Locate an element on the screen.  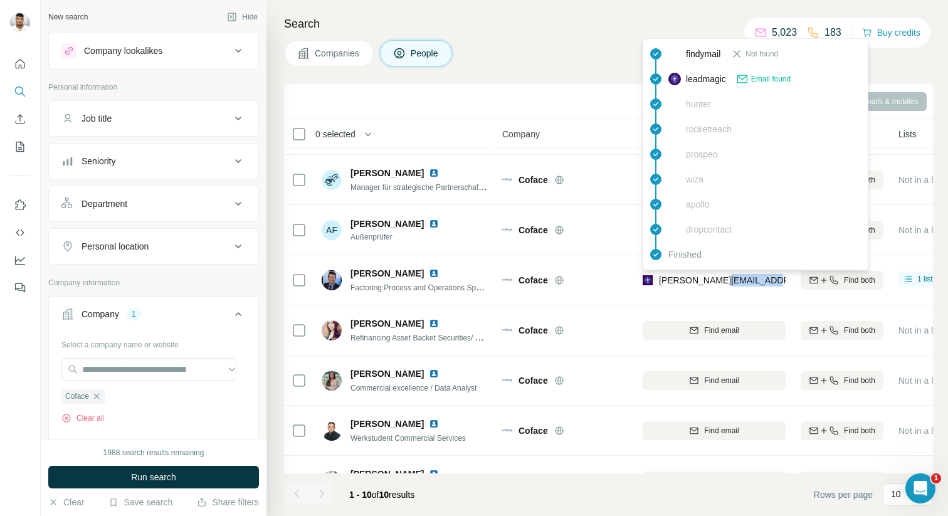
span: Factoring Process and Operations Specialist is located at coordinates (424, 287).